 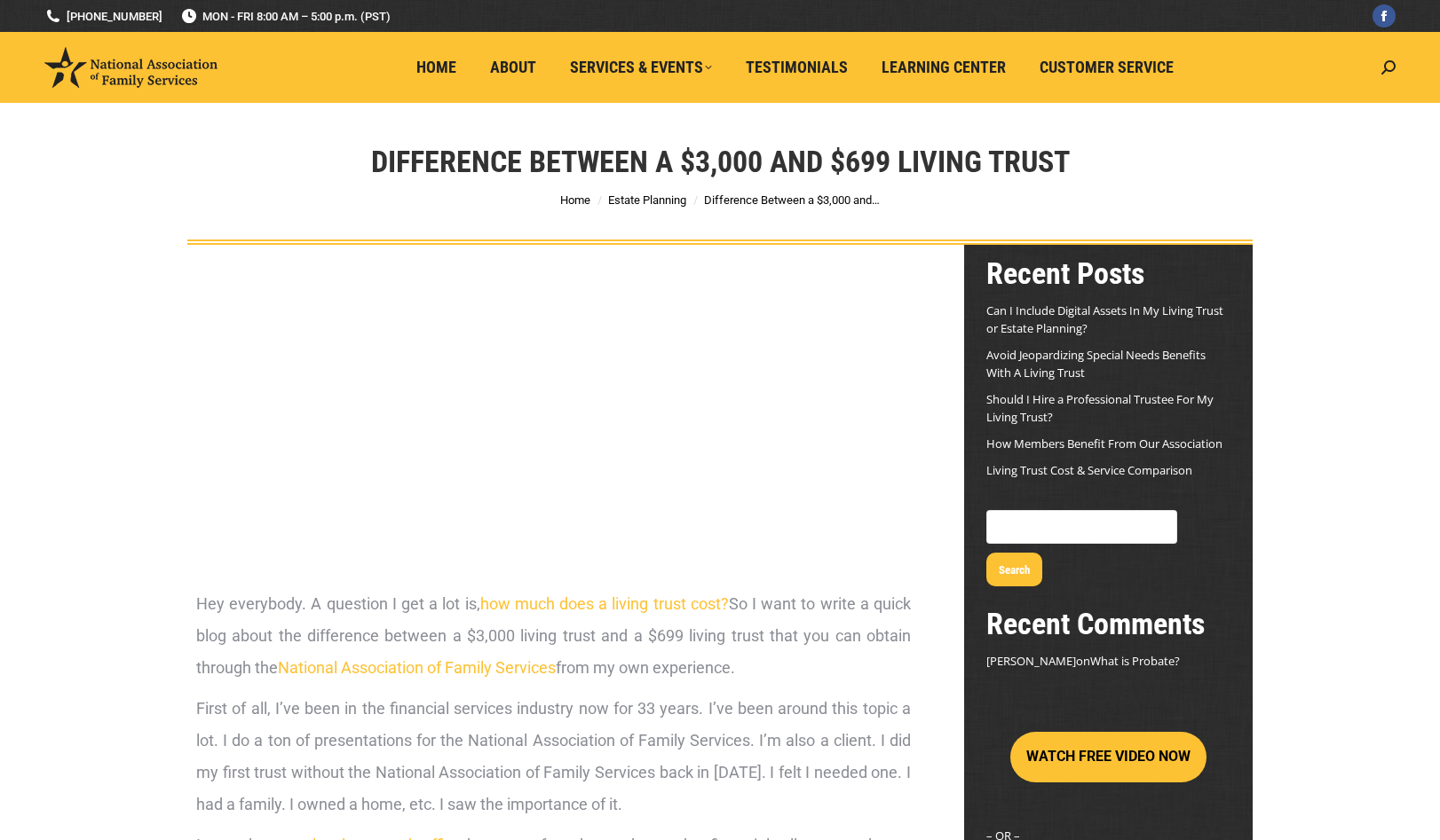 I want to click on span: Services & Events, so click(x=641, y=68).